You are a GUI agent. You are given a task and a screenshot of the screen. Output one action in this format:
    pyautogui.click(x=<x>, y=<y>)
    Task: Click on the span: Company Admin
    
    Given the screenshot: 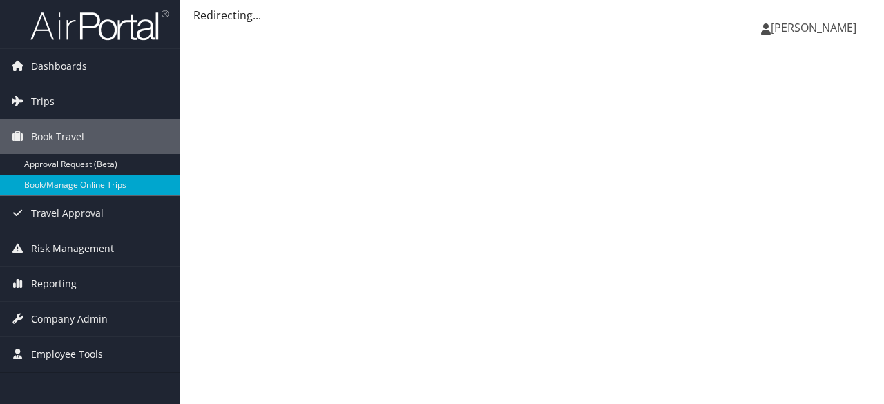 What is the action you would take?
    pyautogui.click(x=69, y=319)
    